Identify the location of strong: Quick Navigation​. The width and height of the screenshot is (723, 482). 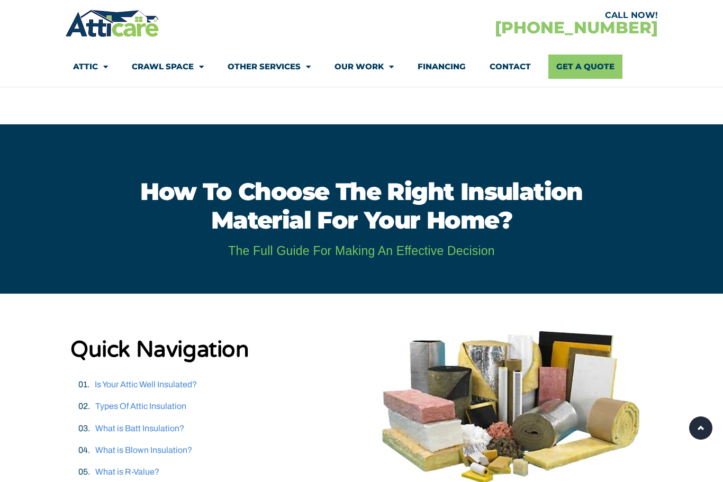
(160, 349).